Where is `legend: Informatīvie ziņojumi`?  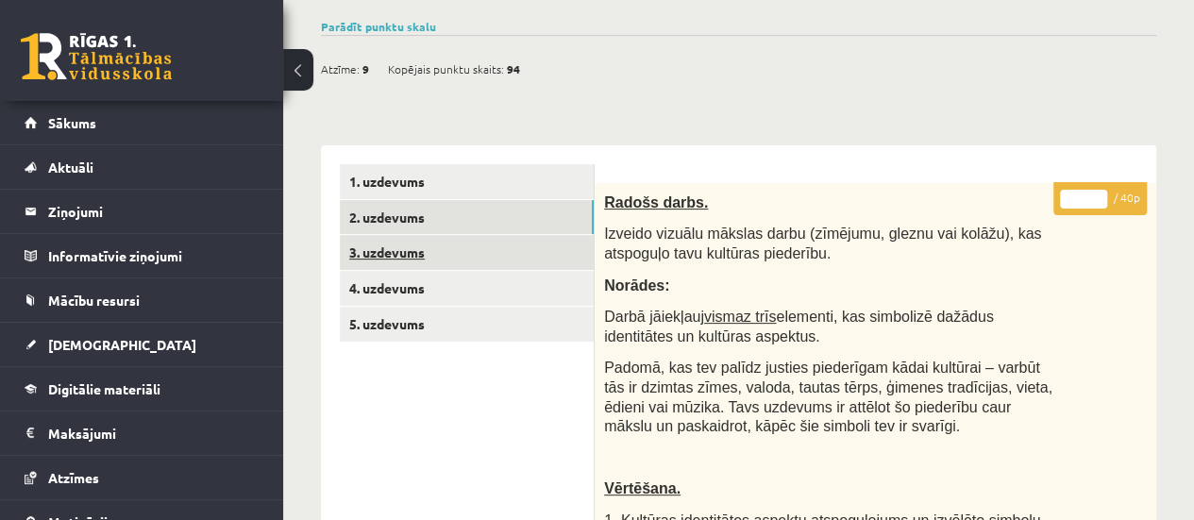 legend: Informatīvie ziņojumi is located at coordinates (154, 256).